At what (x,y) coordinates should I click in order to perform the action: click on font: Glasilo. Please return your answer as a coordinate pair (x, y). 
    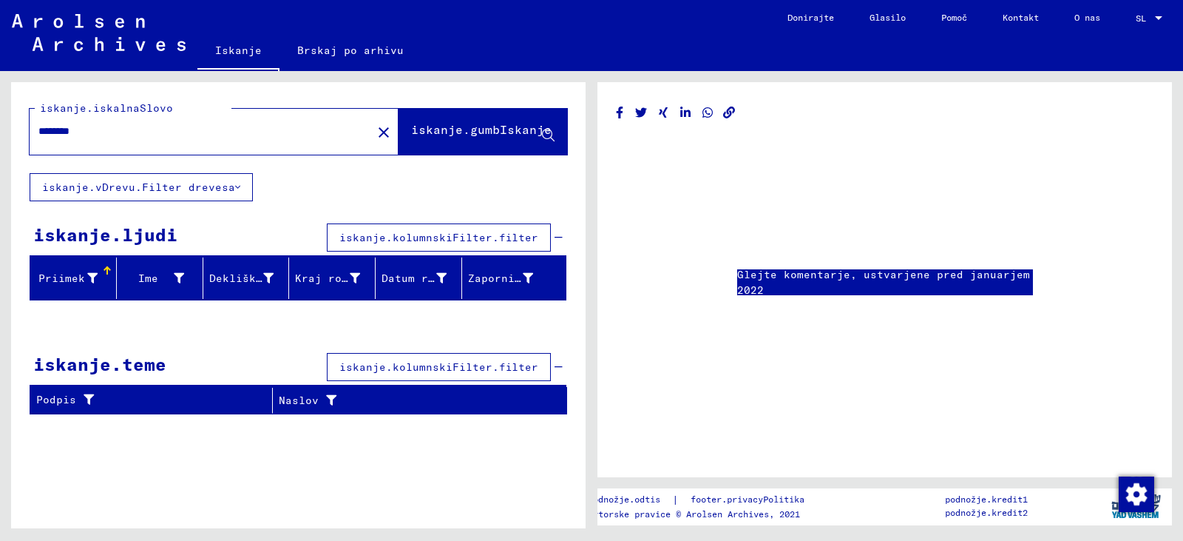
    Looking at the image, I should click on (887, 17).